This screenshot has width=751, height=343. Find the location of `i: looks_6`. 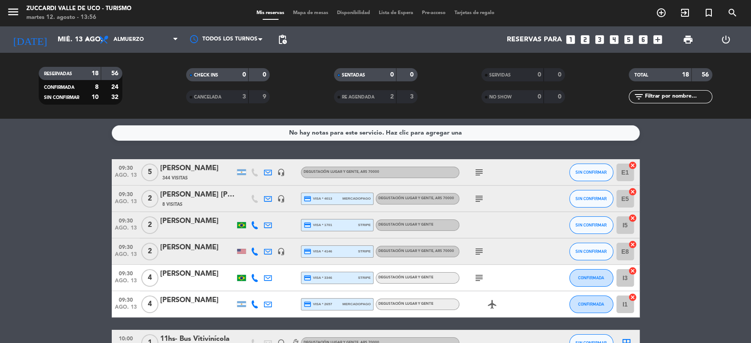

i: looks_6 is located at coordinates (643, 40).